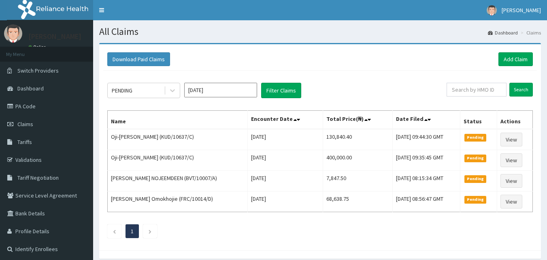 This screenshot has height=260, width=547. What do you see at coordinates (478, 120) in the screenshot?
I see `th: Status` at bounding box center [478, 120].